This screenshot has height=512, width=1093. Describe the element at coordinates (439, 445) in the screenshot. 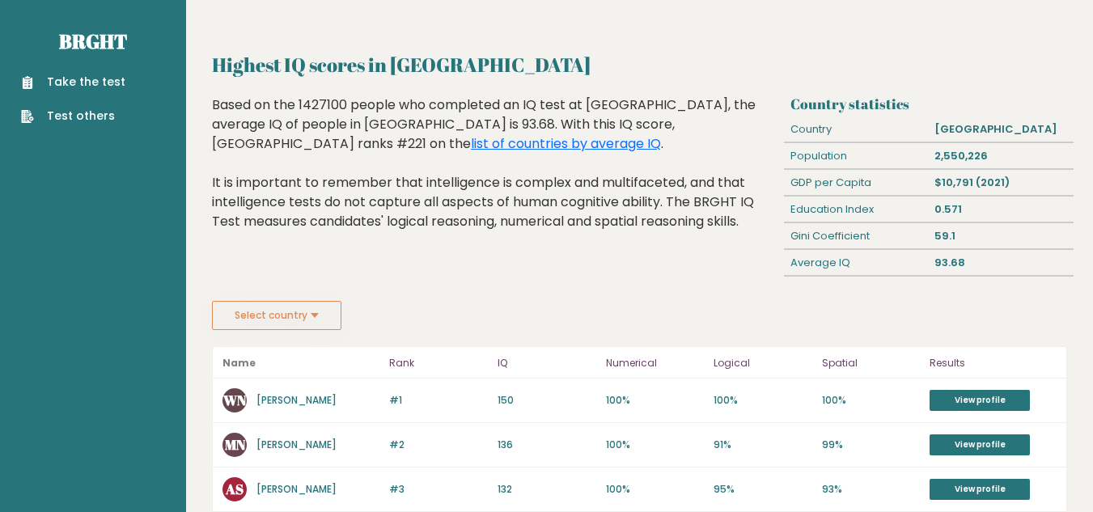

I see `p: #2` at that location.